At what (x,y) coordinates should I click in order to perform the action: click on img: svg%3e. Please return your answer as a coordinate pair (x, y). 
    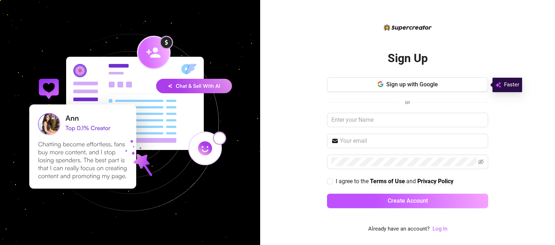
    Looking at the image, I should click on (498, 85).